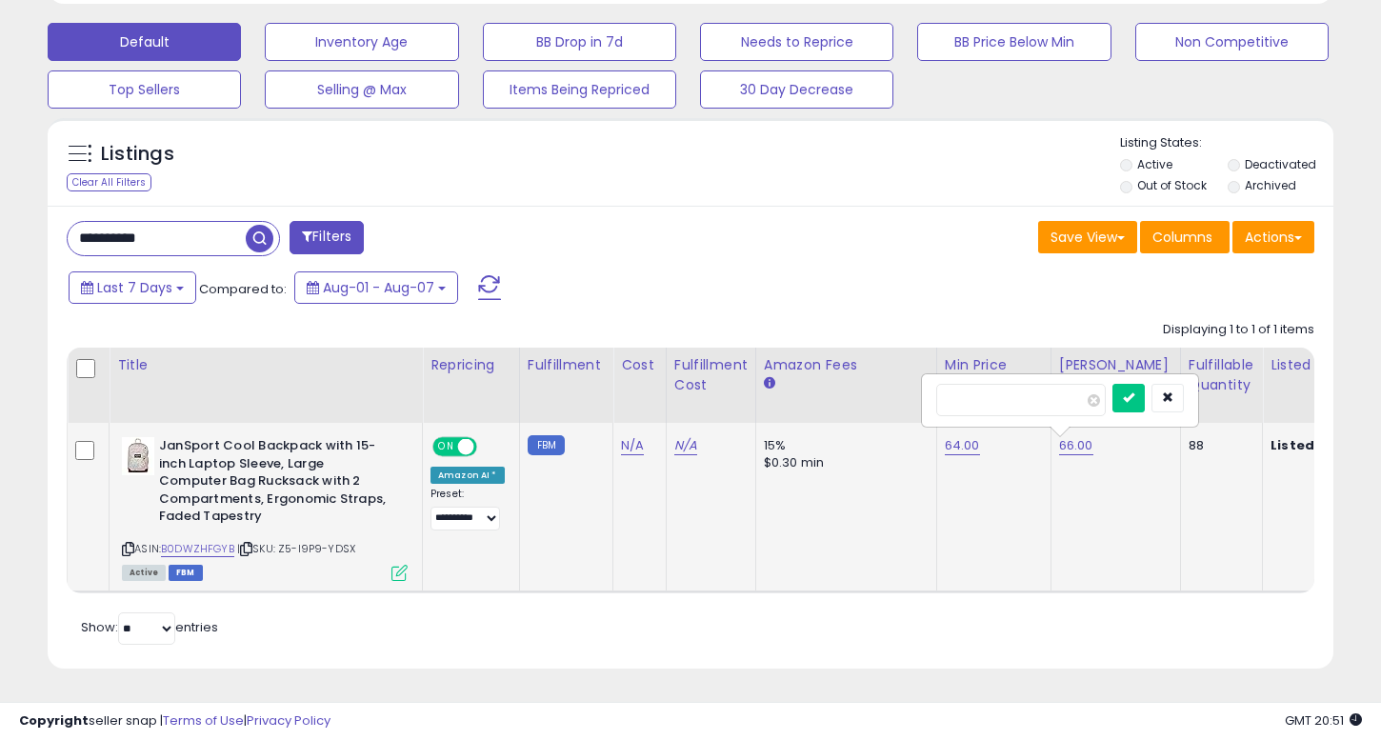  Describe the element at coordinates (1182, 237) in the screenshot. I see `span: Columns` at that location.